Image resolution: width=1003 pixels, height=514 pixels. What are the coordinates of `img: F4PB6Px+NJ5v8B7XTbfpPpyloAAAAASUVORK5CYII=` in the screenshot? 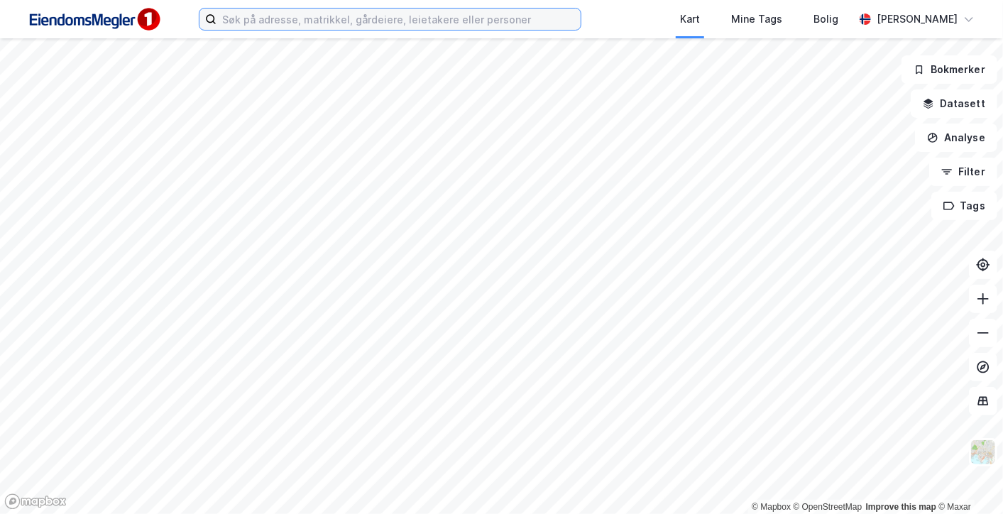 It's located at (94, 19).